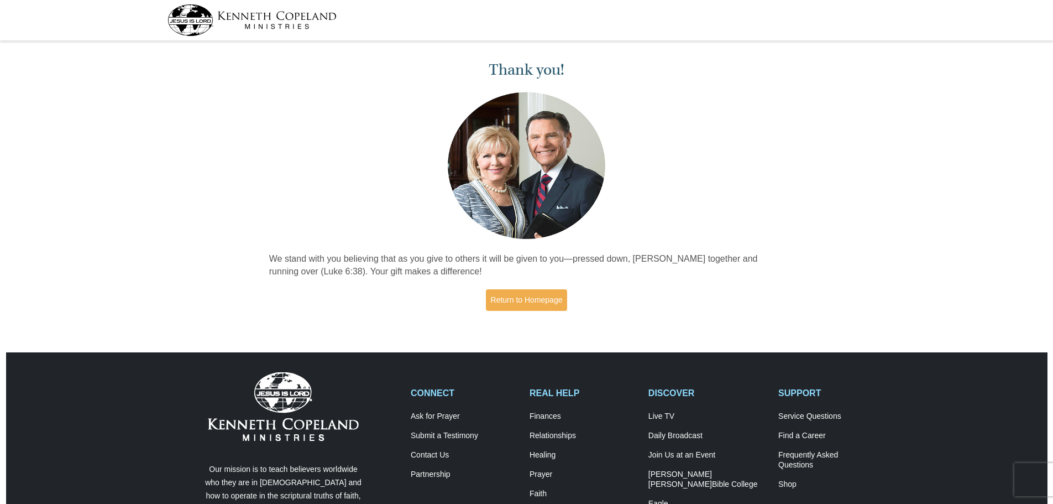  What do you see at coordinates (832, 392) in the screenshot?
I see `h2: SUPPORT` at bounding box center [832, 392].